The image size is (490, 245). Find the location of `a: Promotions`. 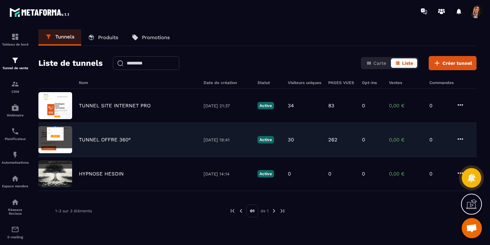

a: Promotions is located at coordinates (151, 37).